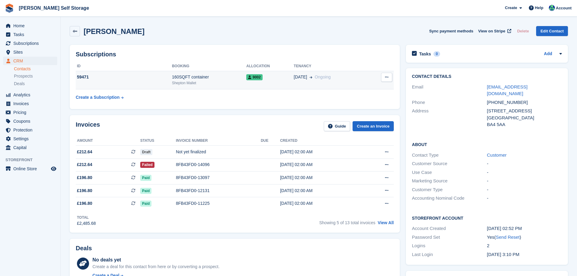 This screenshot has width=577, height=276. I want to click on span: 9002, so click(254, 77).